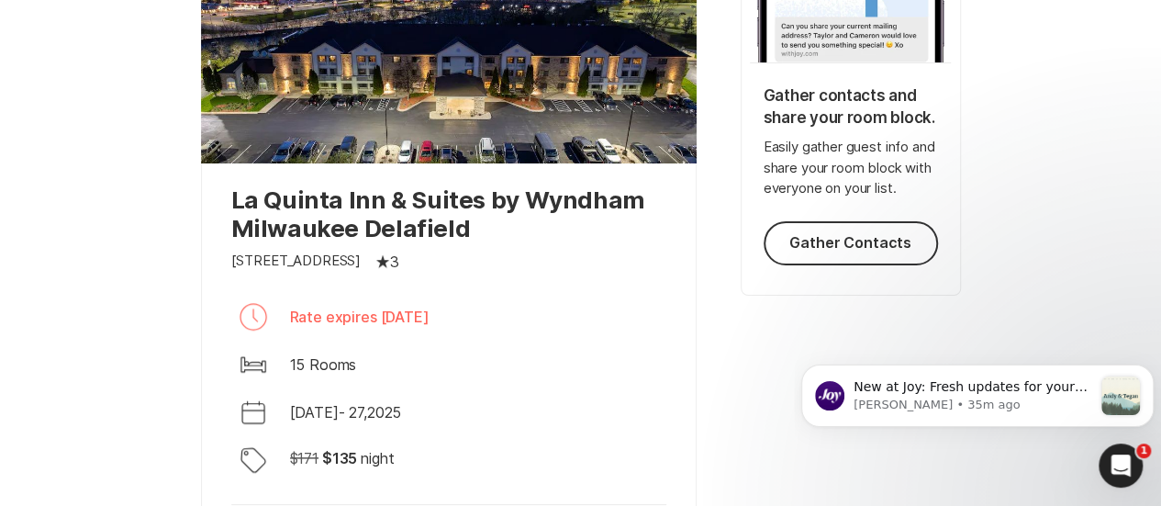  I want to click on img: Profile image for Erica, so click(36, 68).